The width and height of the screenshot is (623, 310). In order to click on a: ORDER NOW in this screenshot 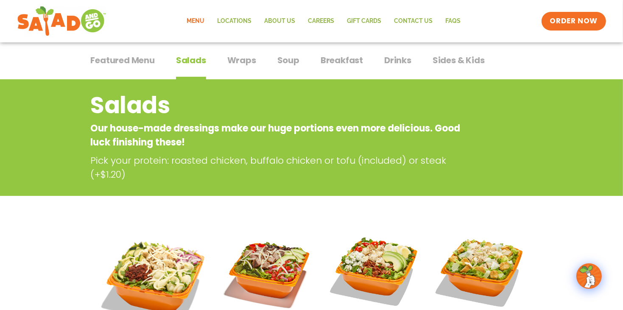, I will do `click(574, 21)`.